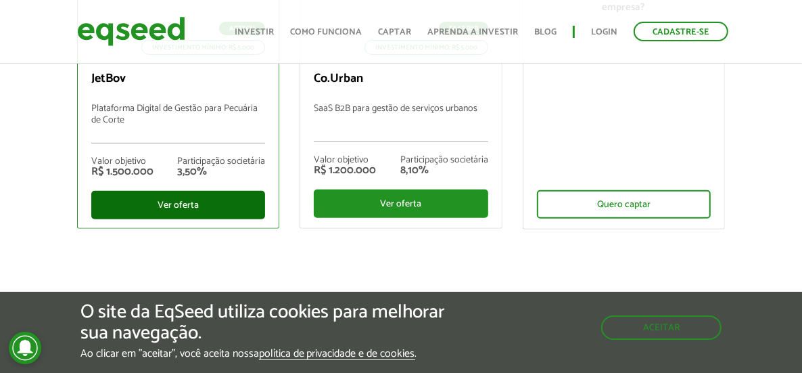  I want to click on p: JetBov, so click(178, 79).